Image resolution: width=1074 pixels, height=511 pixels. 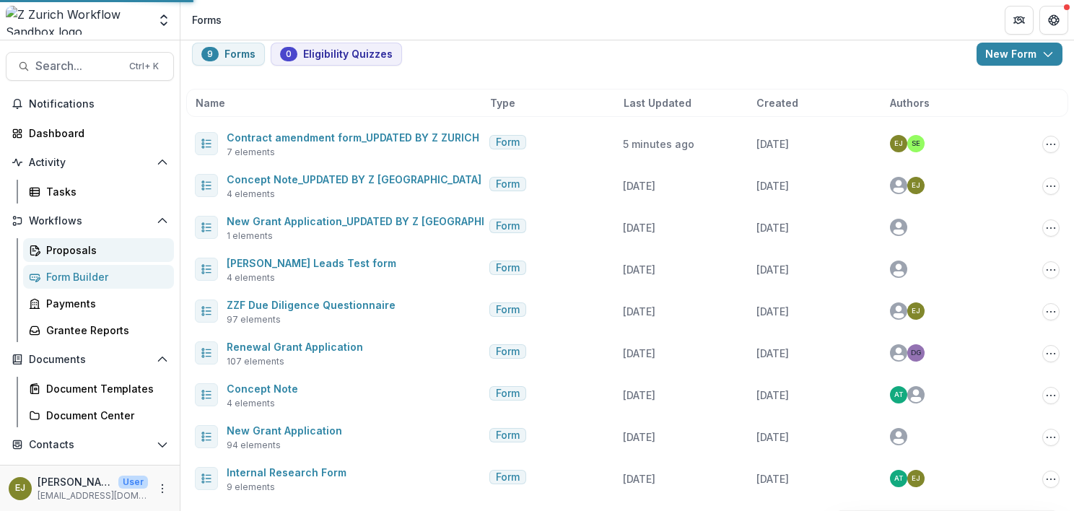 What do you see at coordinates (90, 162) in the screenshot?
I see `button: Open Activity` at bounding box center [90, 162].